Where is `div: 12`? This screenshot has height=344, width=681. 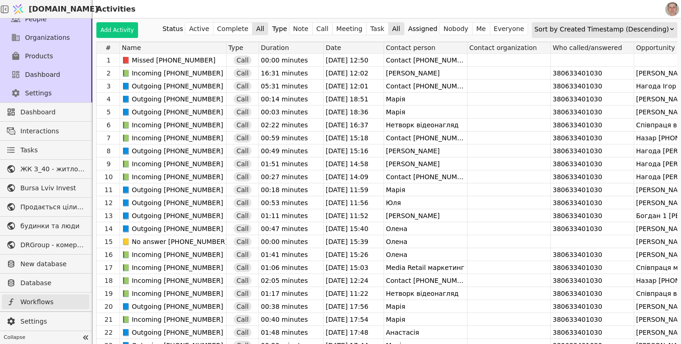
div: 12 is located at coordinates (108, 203).